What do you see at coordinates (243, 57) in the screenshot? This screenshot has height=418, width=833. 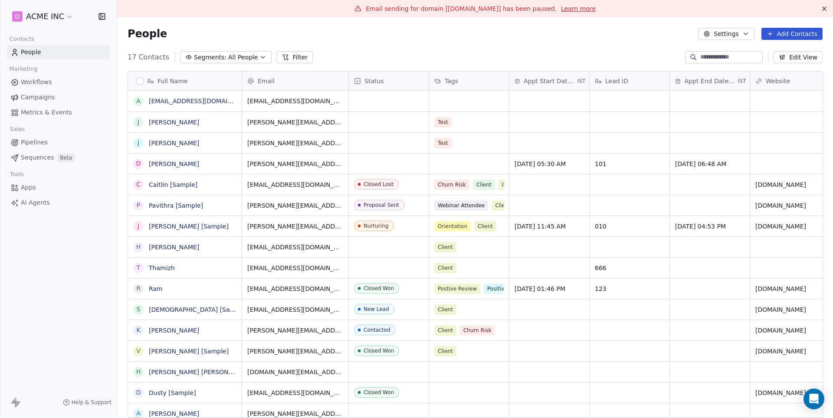 I see `span: All People` at bounding box center [243, 57].